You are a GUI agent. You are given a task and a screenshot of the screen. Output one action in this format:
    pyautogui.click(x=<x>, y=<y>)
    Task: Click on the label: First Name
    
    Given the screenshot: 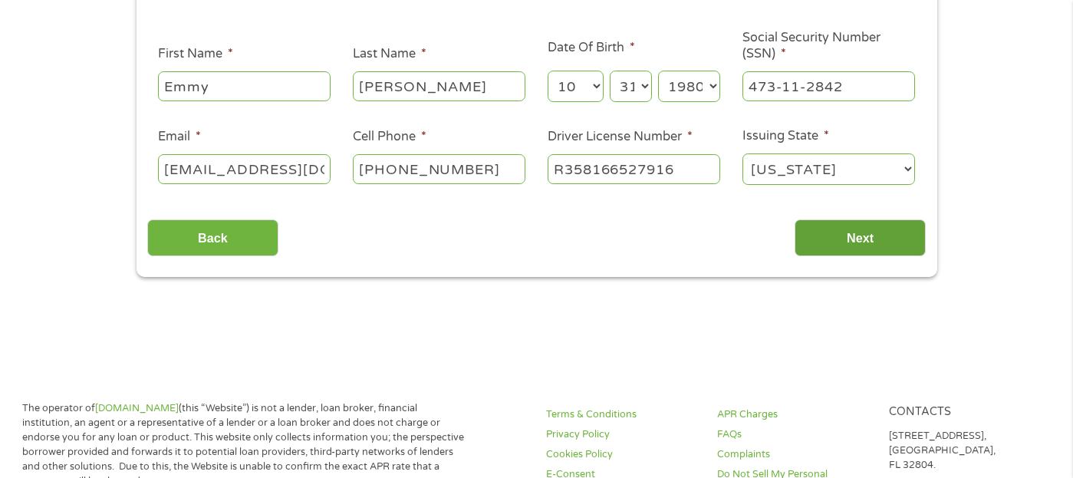 What is the action you would take?
    pyautogui.click(x=196, y=54)
    